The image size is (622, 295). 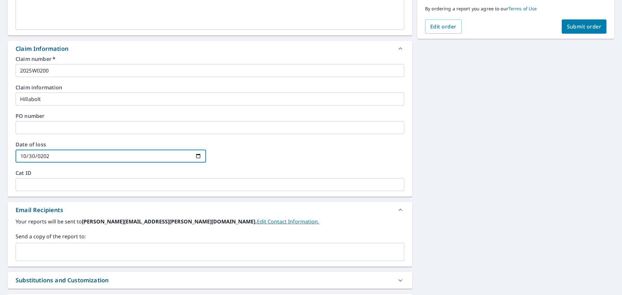 I want to click on span: Submit order, so click(x=584, y=27).